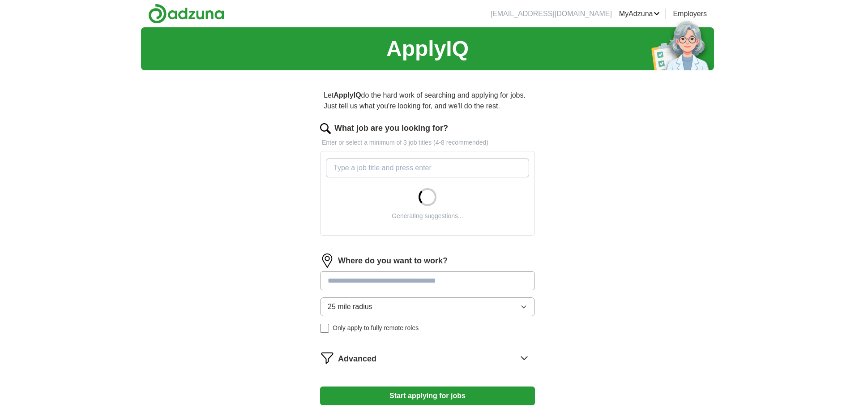  Describe the element at coordinates (428, 101) in the screenshot. I see `p: Let do the hard work of searching and applying for jobs. Just tell us what you're looking for, an...` at that location.